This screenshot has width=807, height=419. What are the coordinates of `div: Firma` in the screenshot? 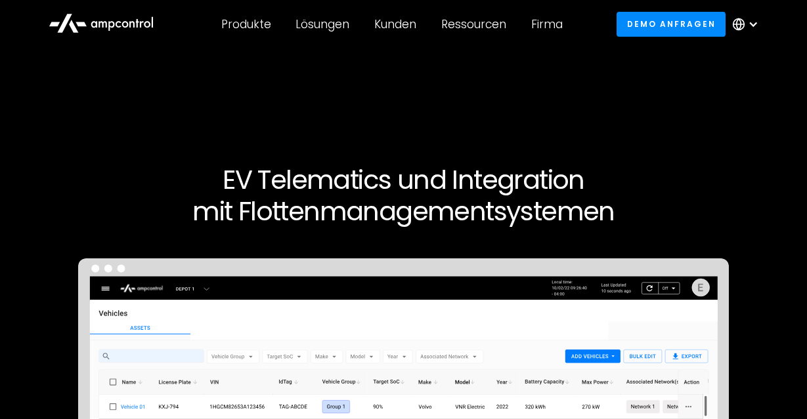 It's located at (547, 24).